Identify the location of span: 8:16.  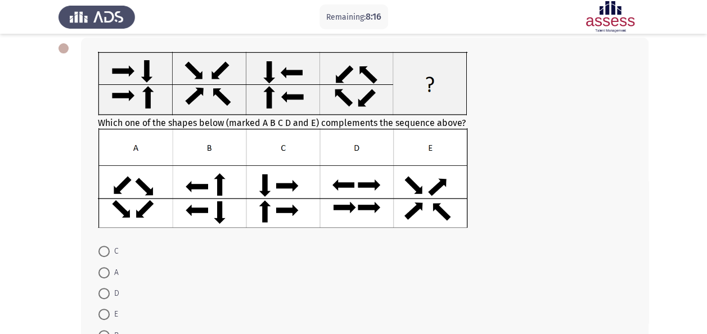
(374, 16).